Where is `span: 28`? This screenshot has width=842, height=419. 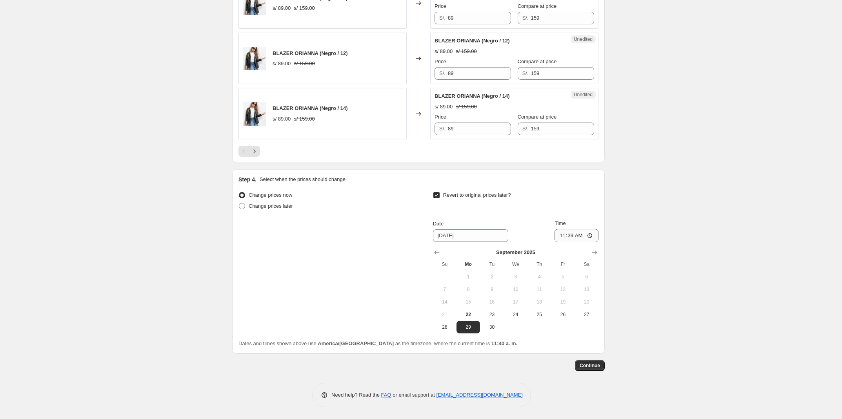
span: 28 is located at coordinates (445, 327).